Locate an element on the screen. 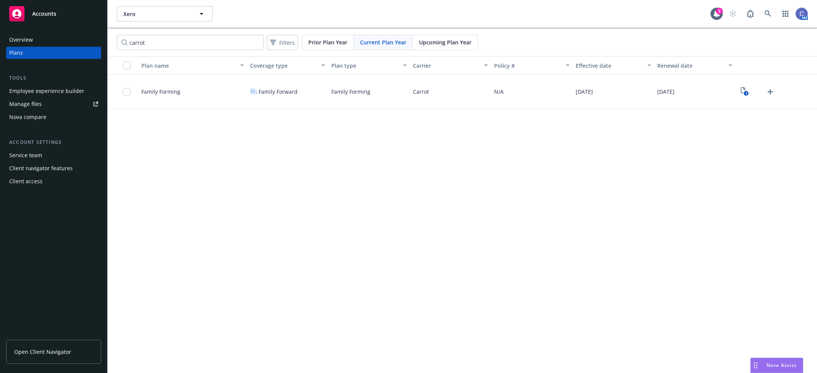 Image resolution: width=817 pixels, height=373 pixels. button: Xero is located at coordinates (165, 14).